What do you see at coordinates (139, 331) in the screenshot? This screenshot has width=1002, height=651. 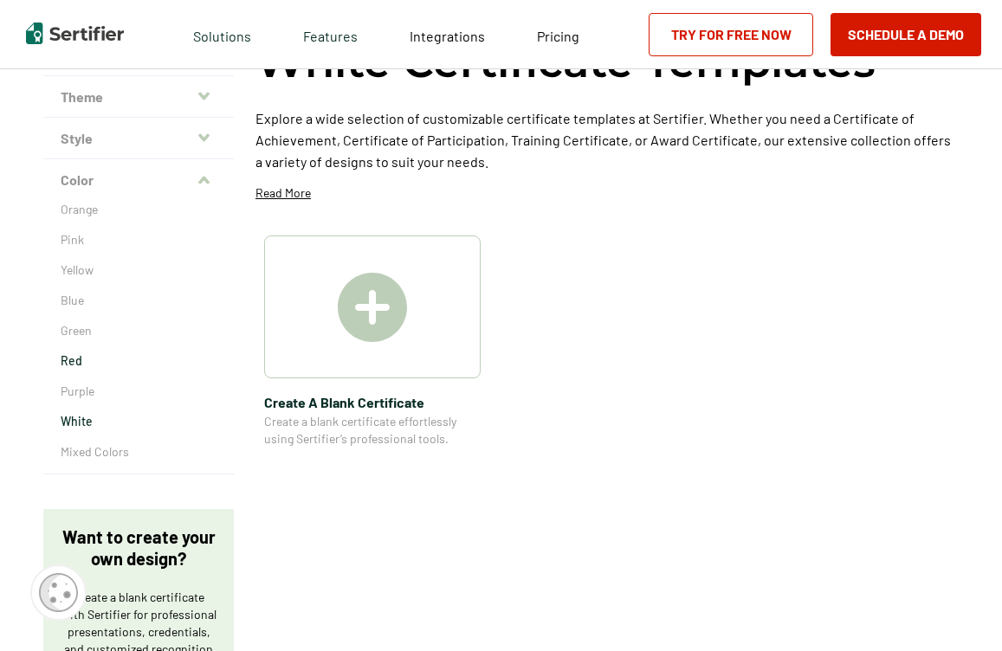 I see `a: Green` at bounding box center [139, 331].